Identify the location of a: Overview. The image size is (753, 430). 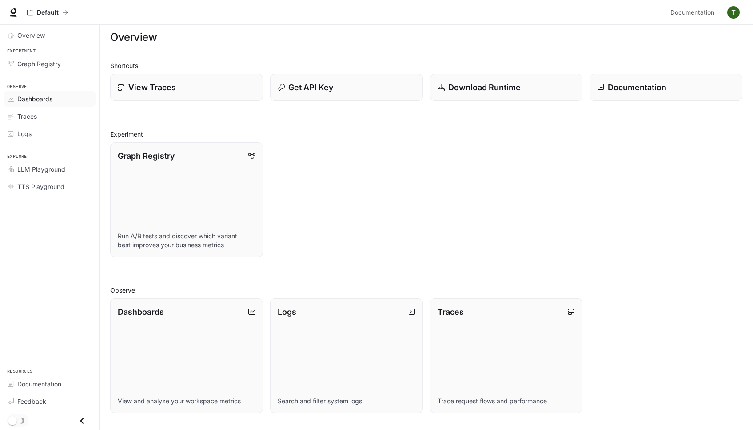
(49, 35).